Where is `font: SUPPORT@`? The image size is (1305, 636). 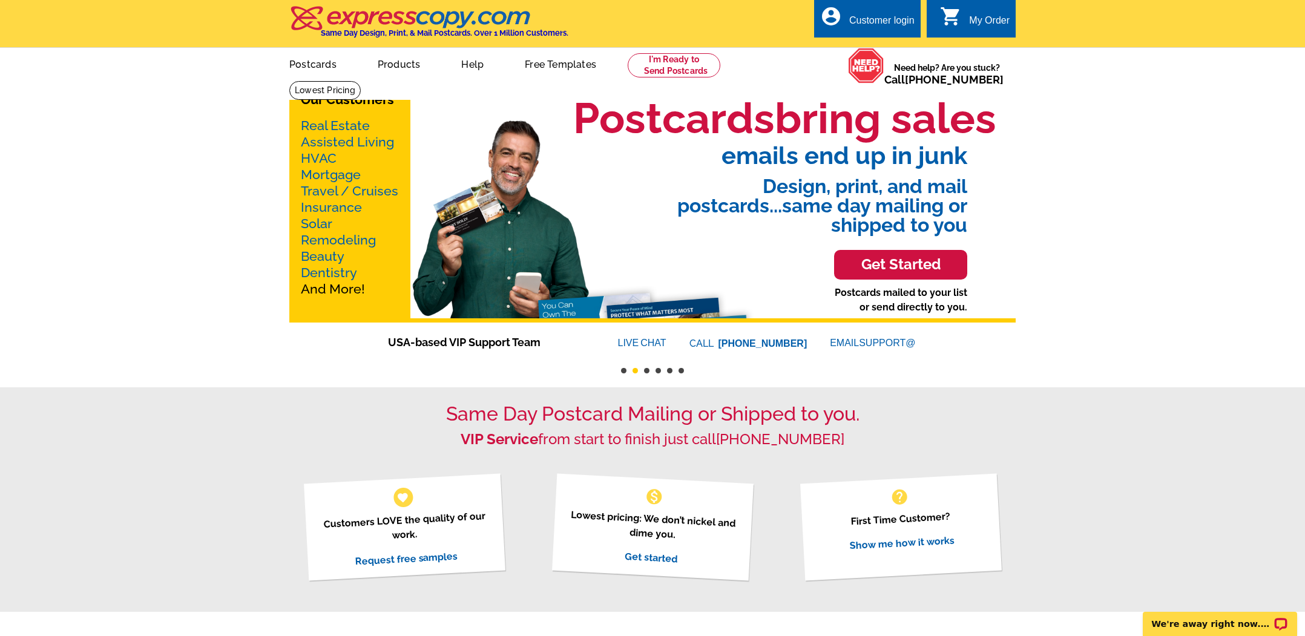 font: SUPPORT@ is located at coordinates (888, 343).